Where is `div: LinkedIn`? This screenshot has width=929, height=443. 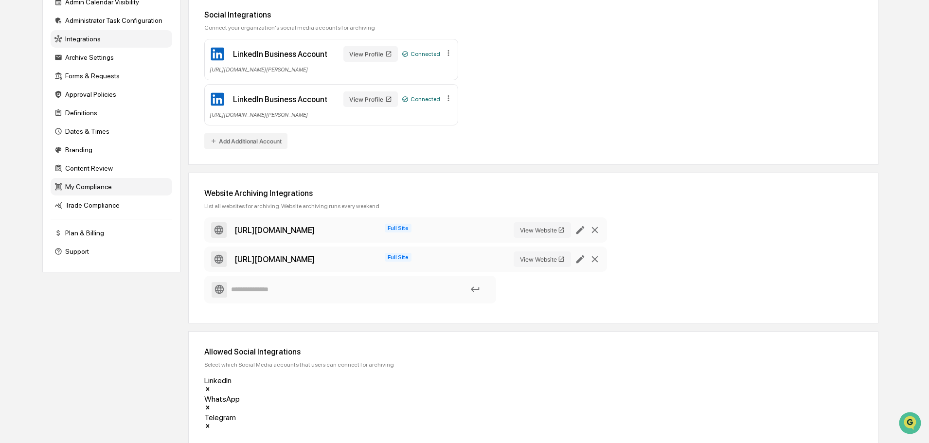
div: LinkedIn is located at coordinates (326, 380).